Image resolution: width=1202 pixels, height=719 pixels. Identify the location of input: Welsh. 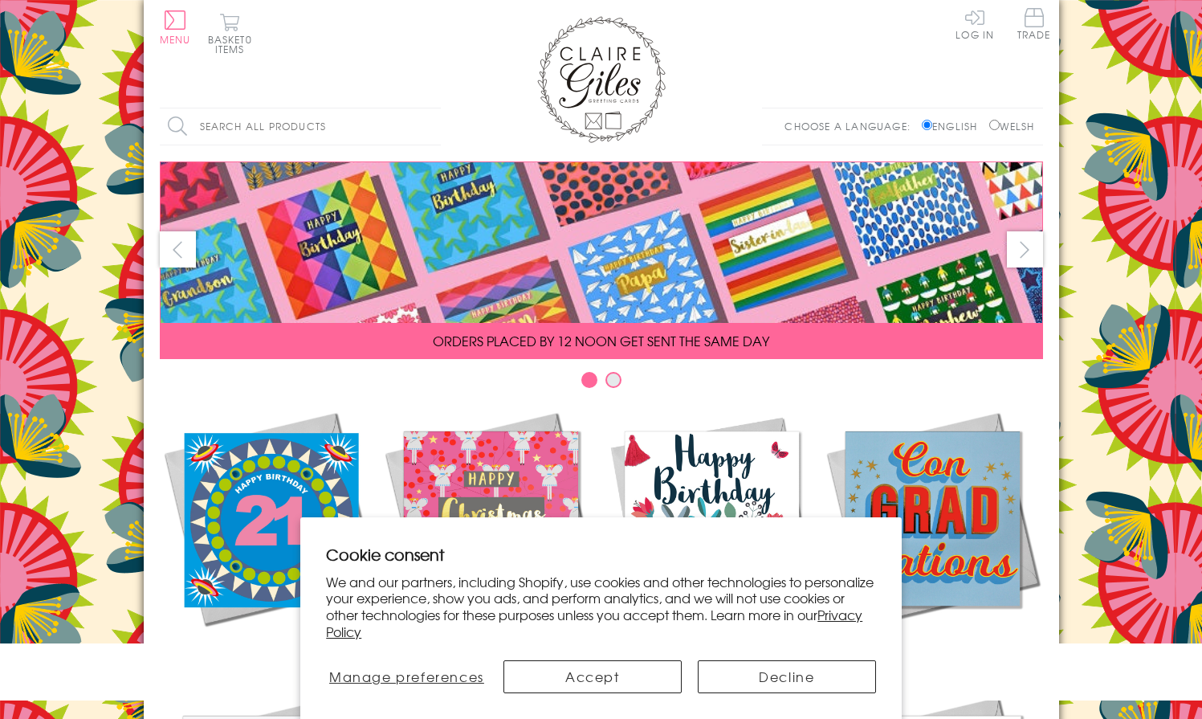
(994, 124).